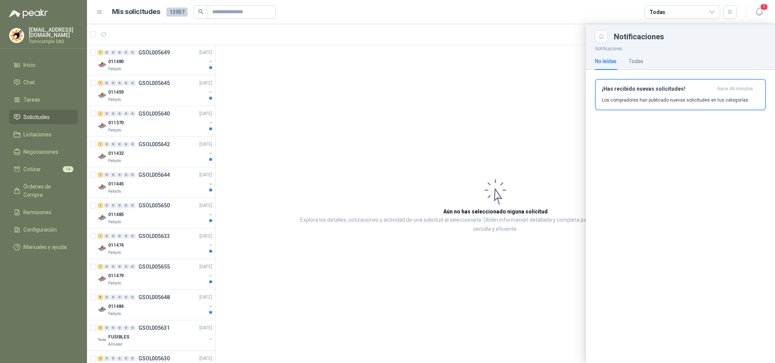 Image resolution: width=775 pixels, height=363 pixels. What do you see at coordinates (680, 95) in the screenshot?
I see `button: ¡Has recibido nuevas solicitudes!hace 44 minutos Los compradores han publicado nuevas solicitudes...` at bounding box center [680, 95].